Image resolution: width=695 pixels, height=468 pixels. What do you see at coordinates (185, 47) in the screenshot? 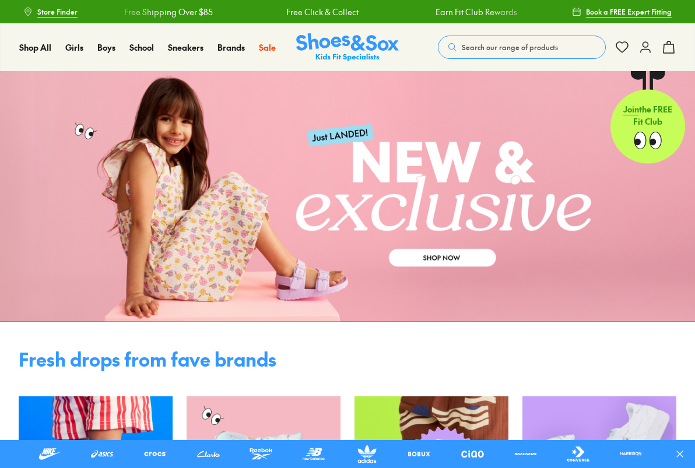
I see `span: Sneakers` at bounding box center [185, 47].